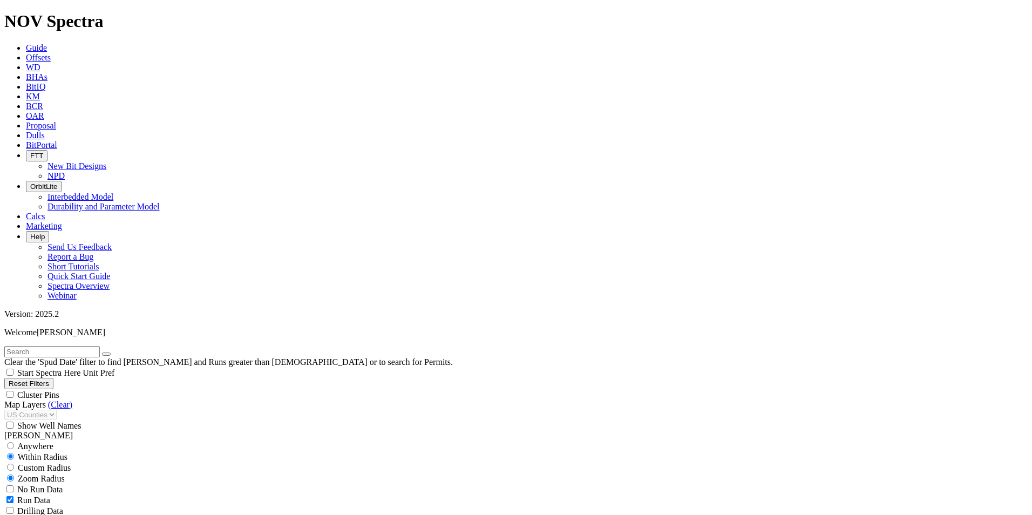  I want to click on span: Show Well Names, so click(49, 426).